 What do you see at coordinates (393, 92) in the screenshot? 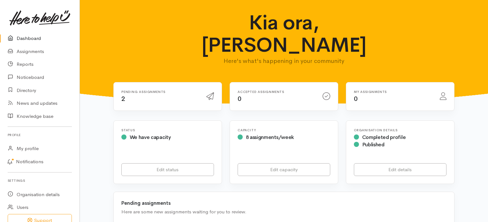
I see `h6: My assignments` at bounding box center [393, 92].